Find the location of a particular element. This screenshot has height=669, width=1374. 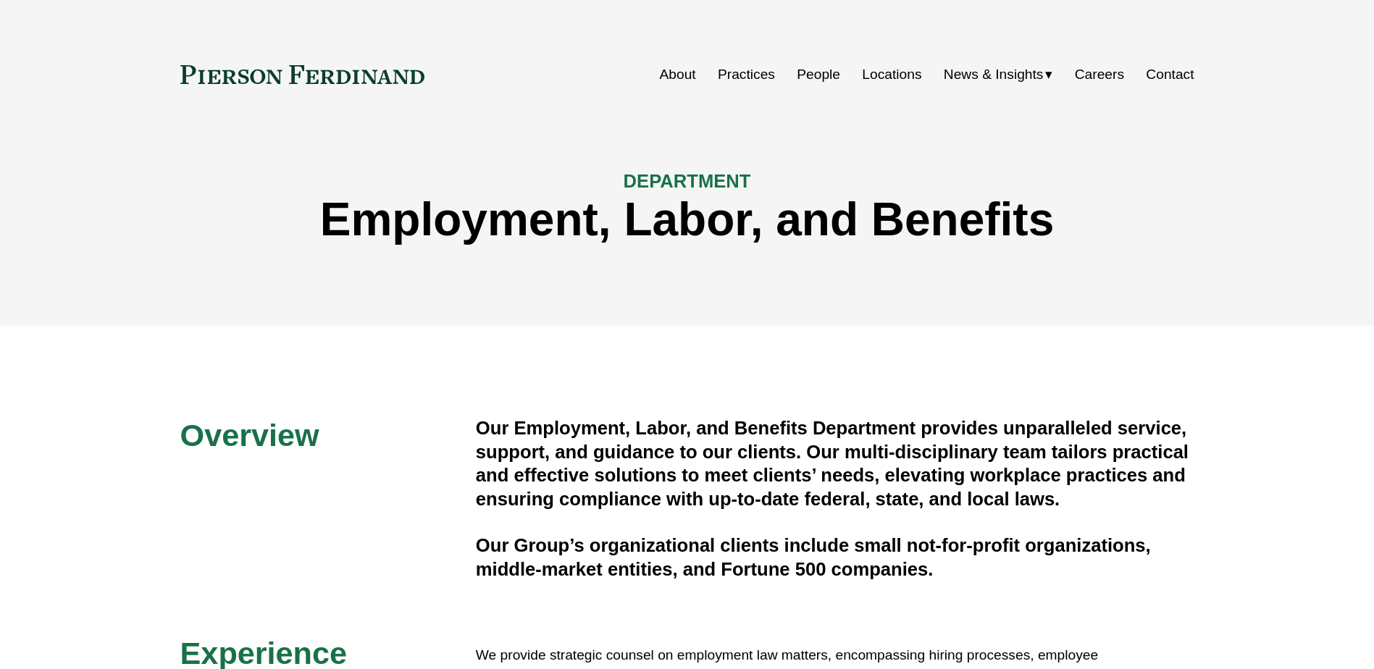

a: Practices is located at coordinates (746, 75).